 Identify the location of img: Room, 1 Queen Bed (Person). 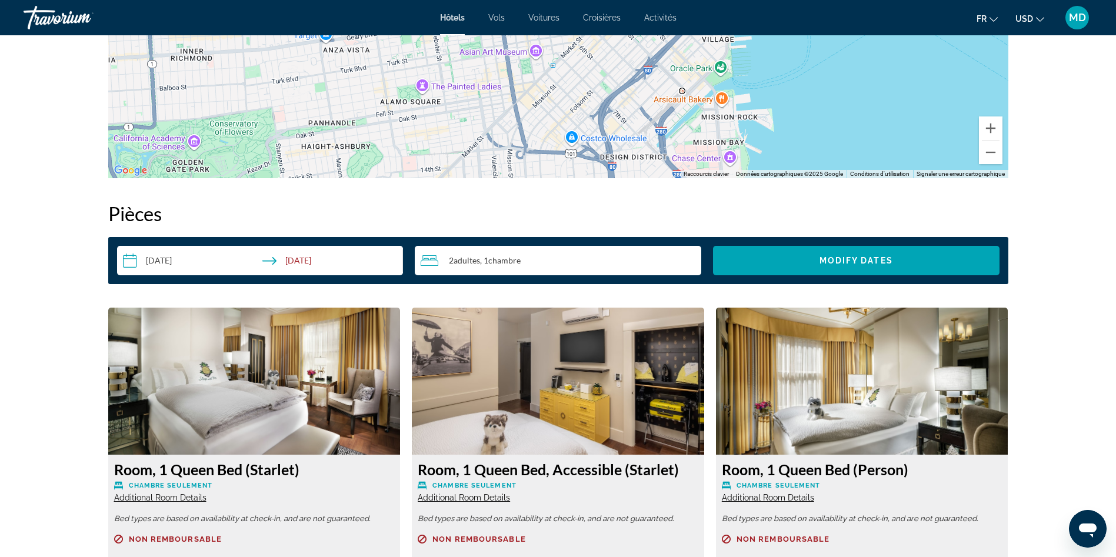
(862, 381).